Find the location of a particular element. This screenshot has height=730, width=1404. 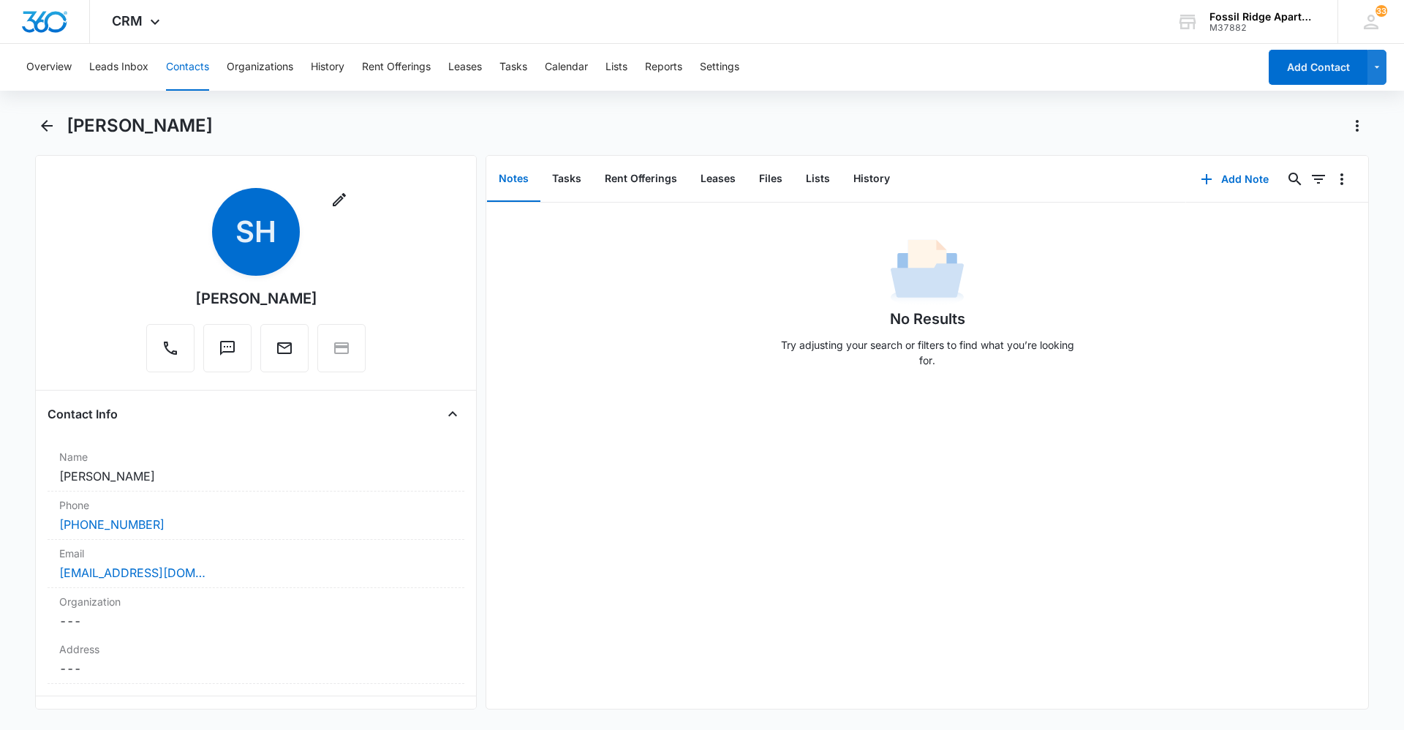

div: account name is located at coordinates (1263, 17).